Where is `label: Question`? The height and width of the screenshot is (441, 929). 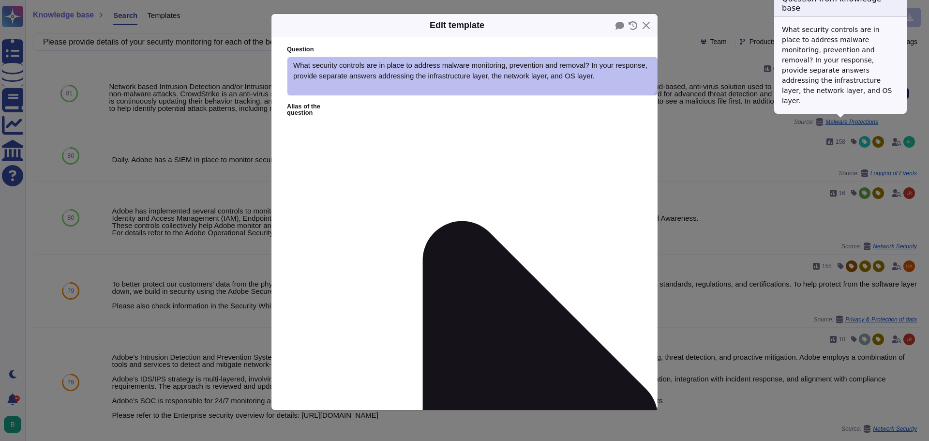
label: Question is located at coordinates (472, 49).